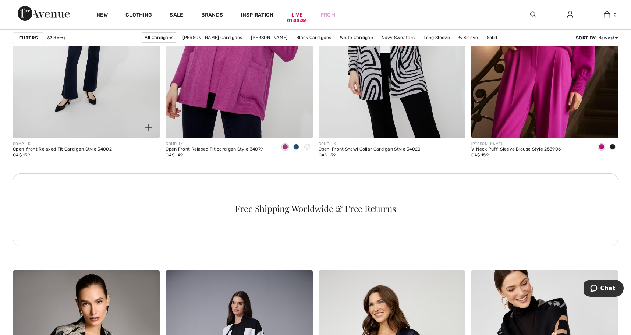 The width and height of the screenshot is (631, 335). Describe the element at coordinates (615, 15) in the screenshot. I see `span: 0` at that location.